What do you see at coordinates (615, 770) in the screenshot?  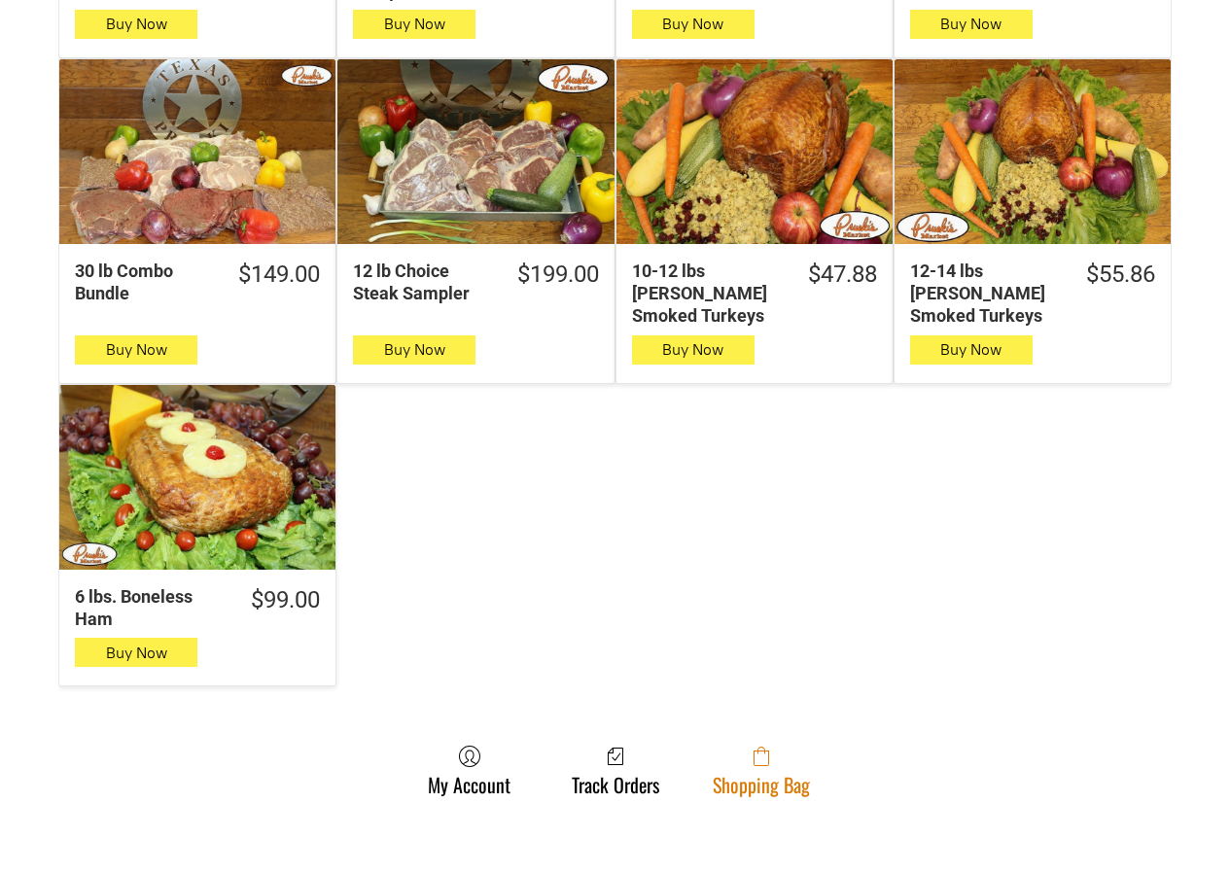 I see `a: Track Orders` at bounding box center [615, 770].